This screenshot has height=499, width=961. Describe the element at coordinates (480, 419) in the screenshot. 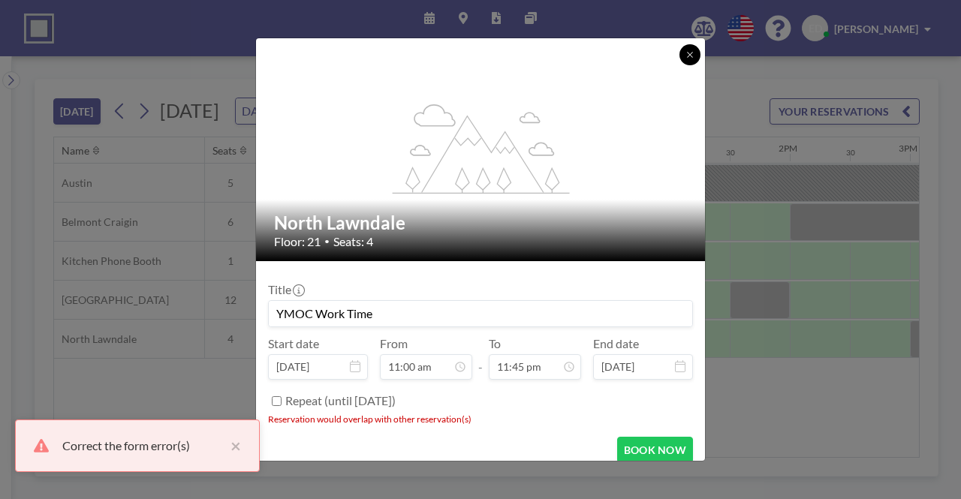

I see `li: Reservation would overlap with other reservation(s)` at that location.